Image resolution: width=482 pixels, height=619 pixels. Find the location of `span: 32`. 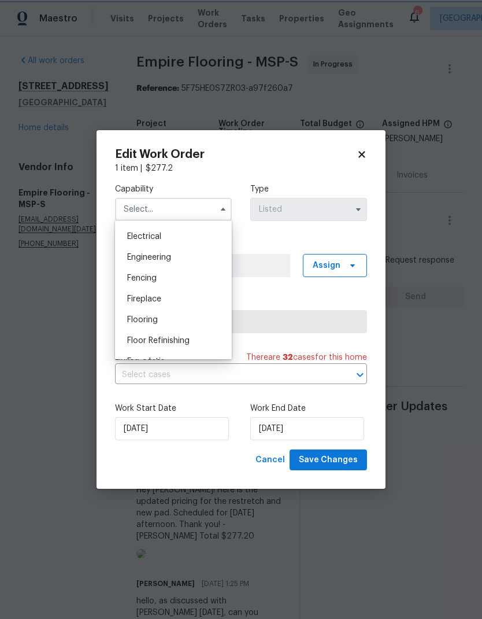

span: 32 is located at coordinates (288, 357).